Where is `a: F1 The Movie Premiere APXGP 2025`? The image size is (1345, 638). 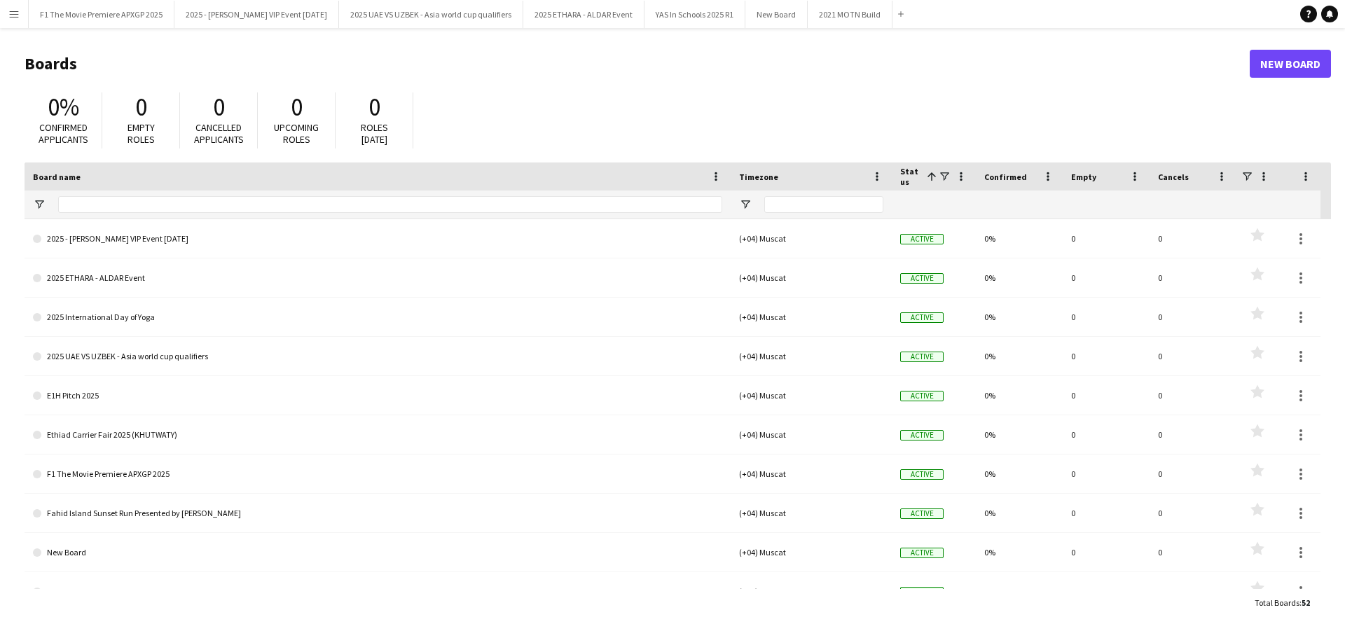
a: F1 The Movie Premiere APXGP 2025 is located at coordinates (378, 474).